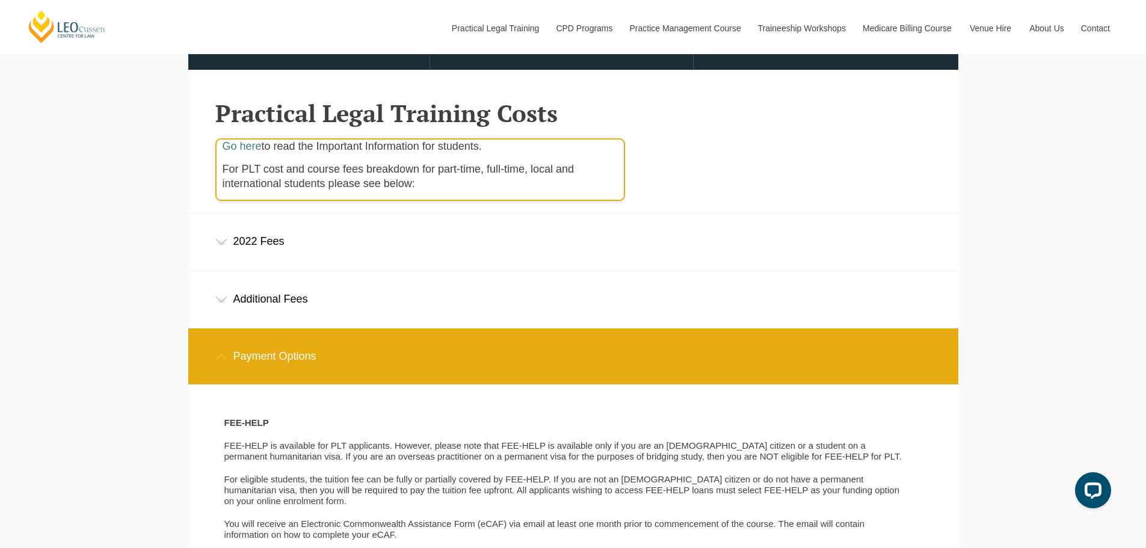 The width and height of the screenshot is (1146, 548). I want to click on div: Payment Options, so click(573, 356).